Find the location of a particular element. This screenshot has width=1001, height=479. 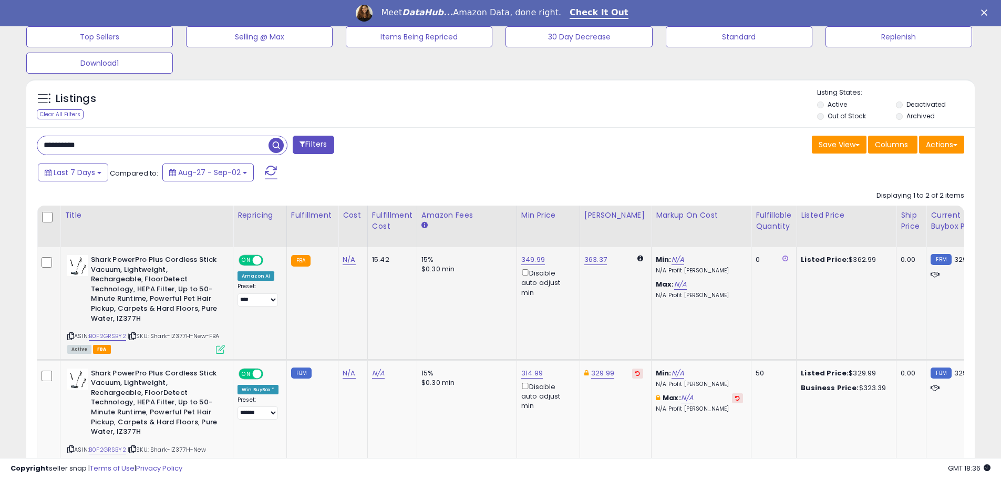

button: Save View is located at coordinates (839, 144).